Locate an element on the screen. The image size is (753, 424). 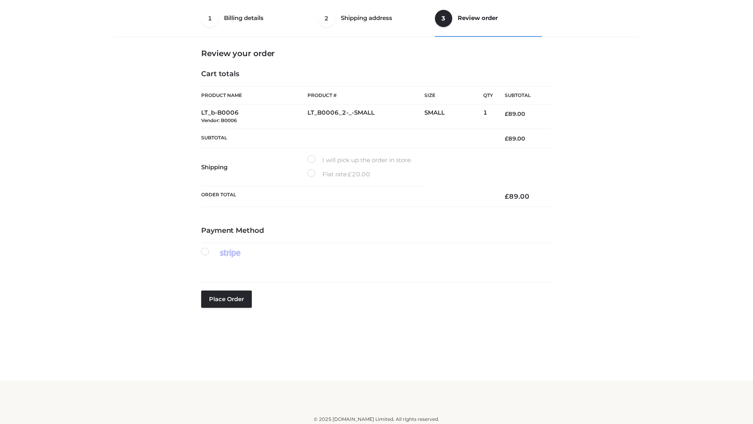
button: Place order is located at coordinates (226, 299).